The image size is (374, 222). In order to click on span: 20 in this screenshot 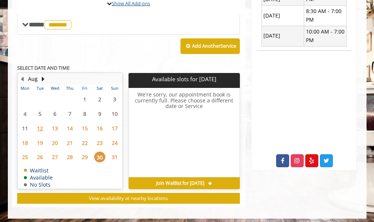, I will do `click(55, 143)`.